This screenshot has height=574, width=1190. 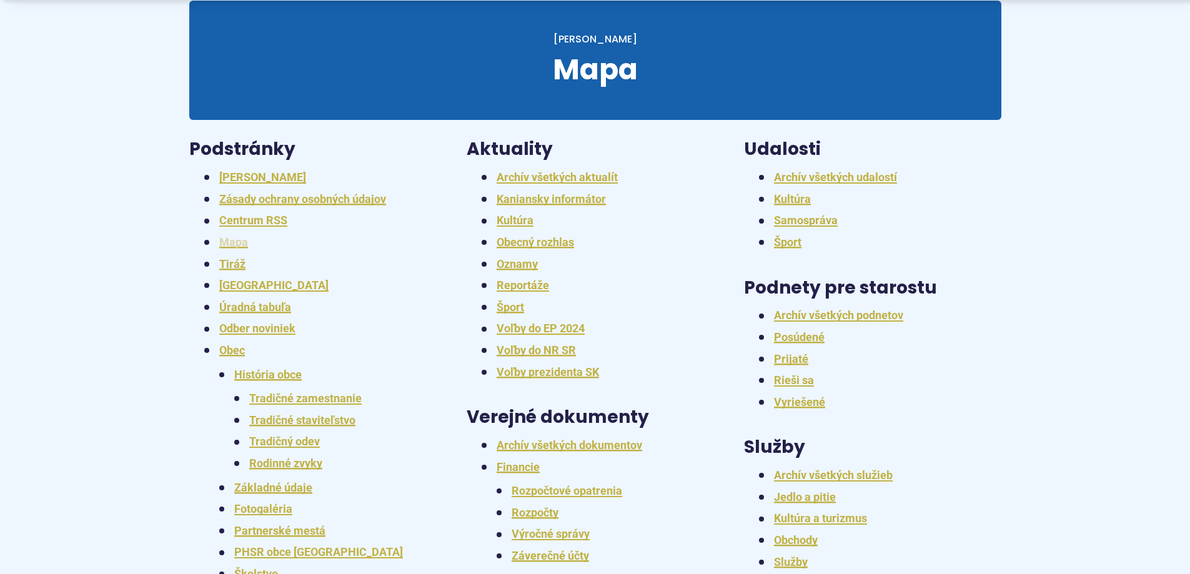 I want to click on a: Obec, so click(x=232, y=350).